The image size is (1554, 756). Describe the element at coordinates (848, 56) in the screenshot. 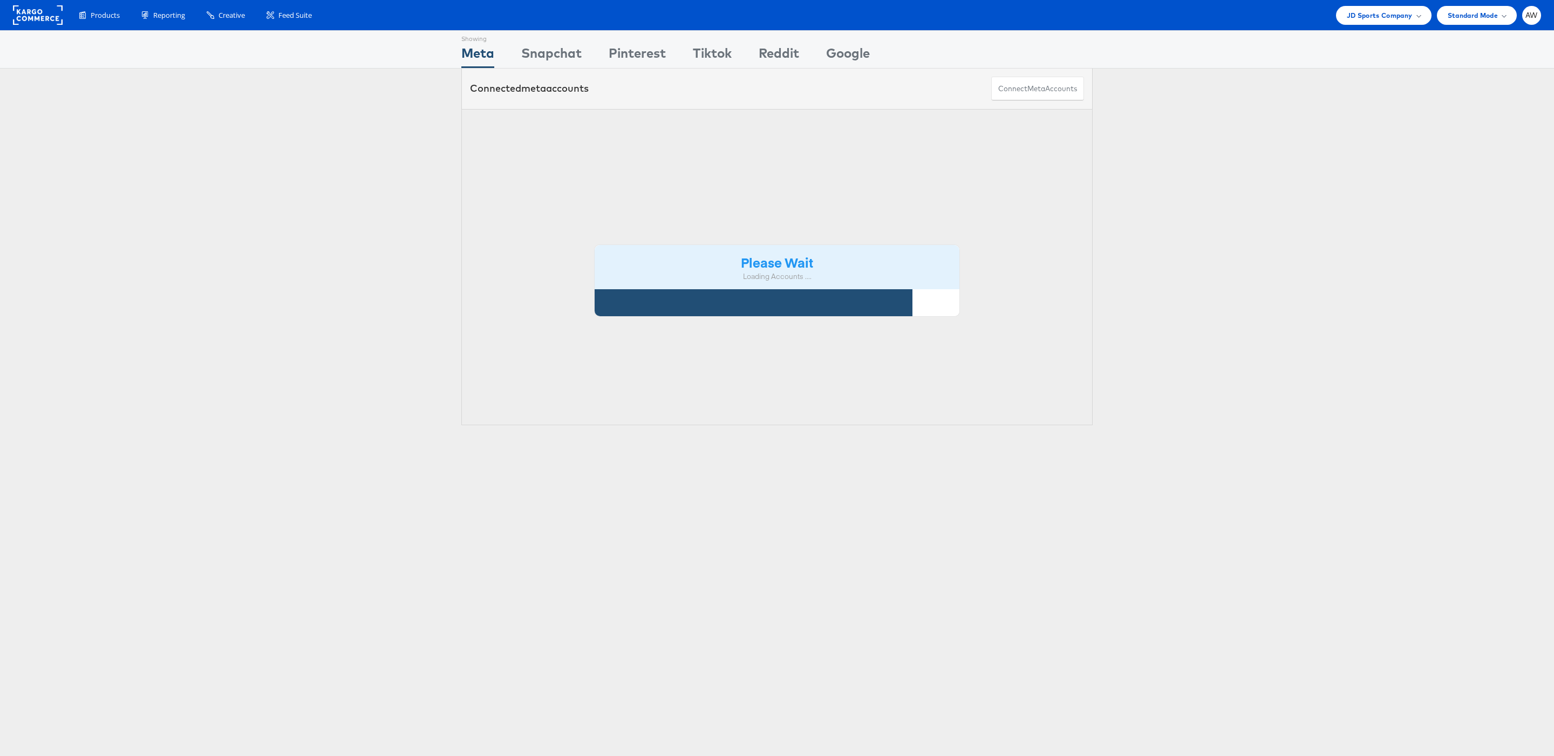

I see `div: Google` at that location.